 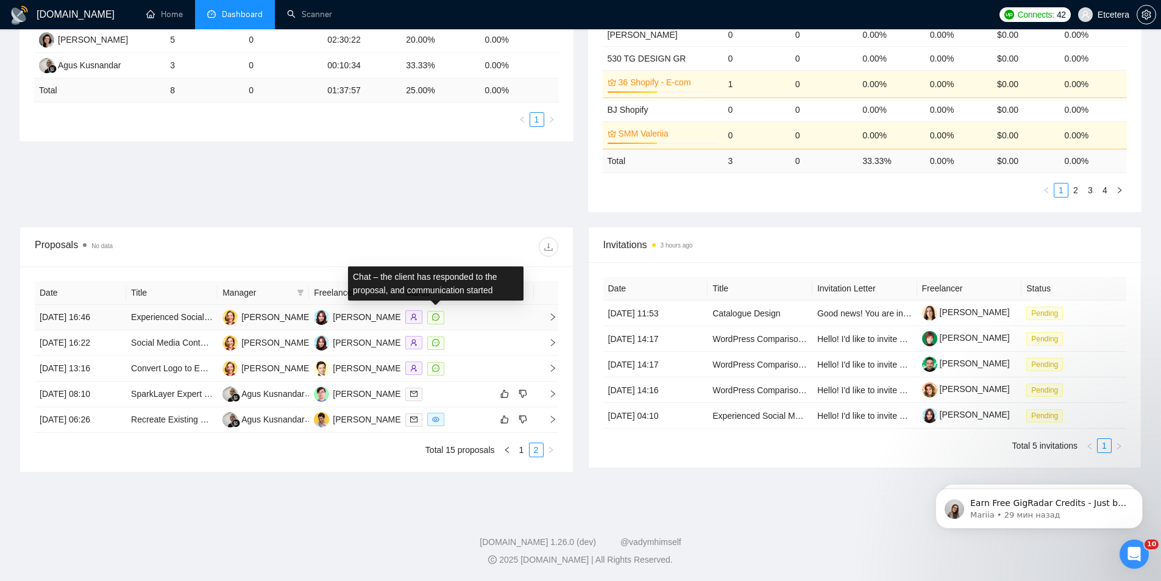 What do you see at coordinates (1105, 190) in the screenshot?
I see `a: 4` at bounding box center [1105, 190].